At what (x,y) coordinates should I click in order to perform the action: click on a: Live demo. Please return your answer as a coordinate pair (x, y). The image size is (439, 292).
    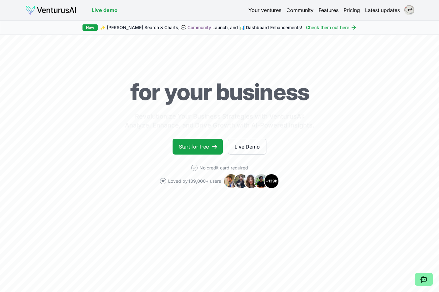
    Looking at the image, I should click on (105, 10).